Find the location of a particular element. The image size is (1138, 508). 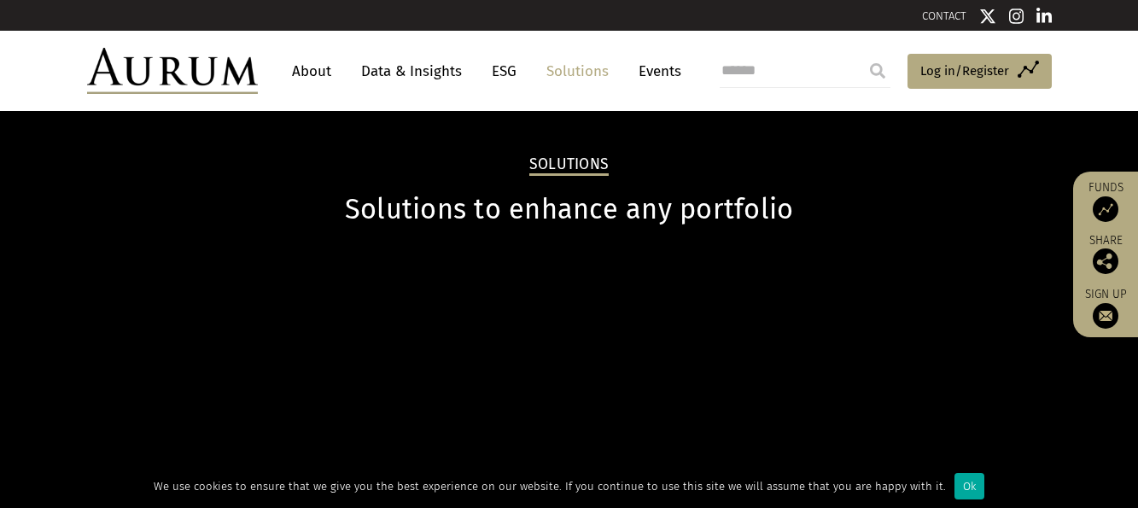

img: Share this post is located at coordinates (1106, 261).